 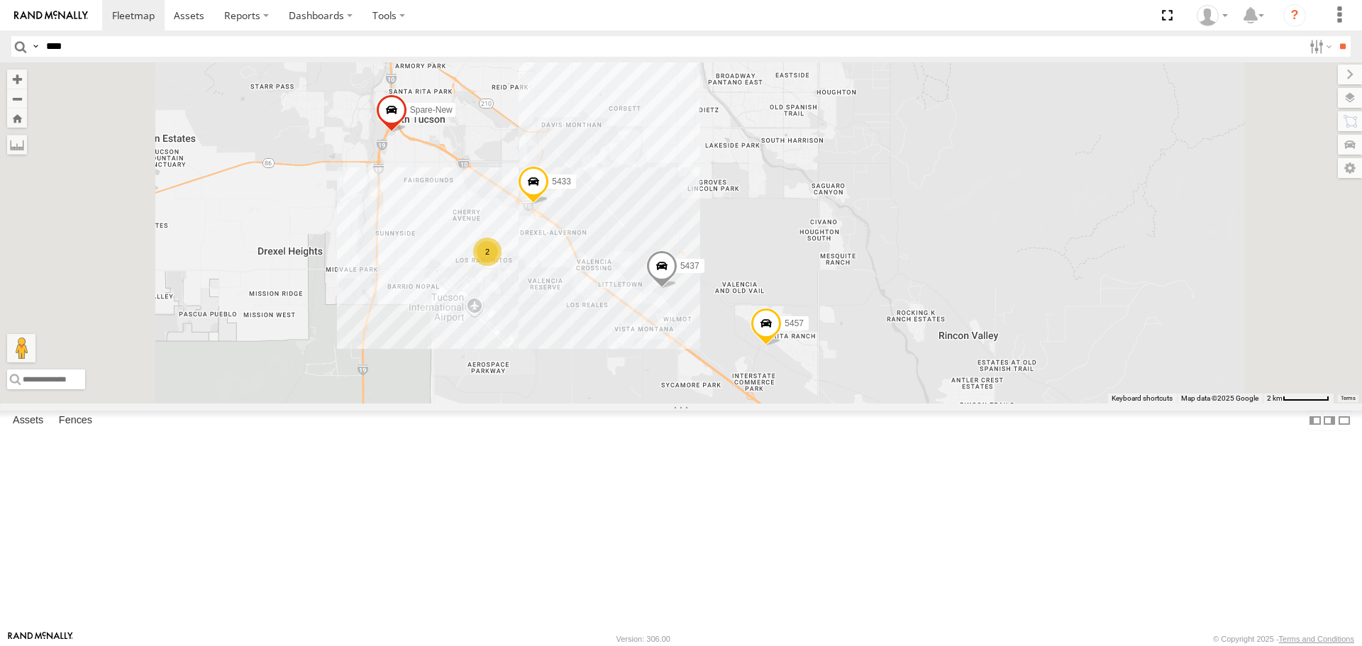 I want to click on label: Map Settings, so click(x=1350, y=168).